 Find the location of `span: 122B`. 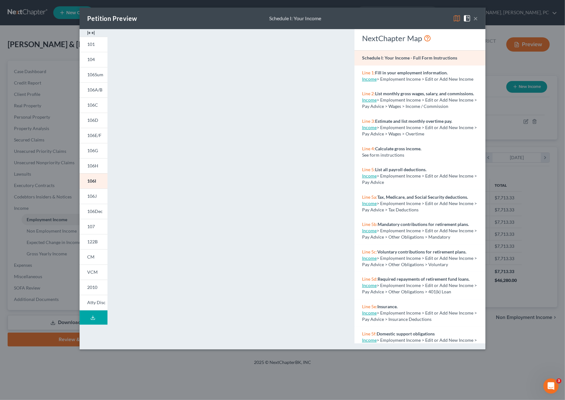

span: 122B is located at coordinates (92, 242).